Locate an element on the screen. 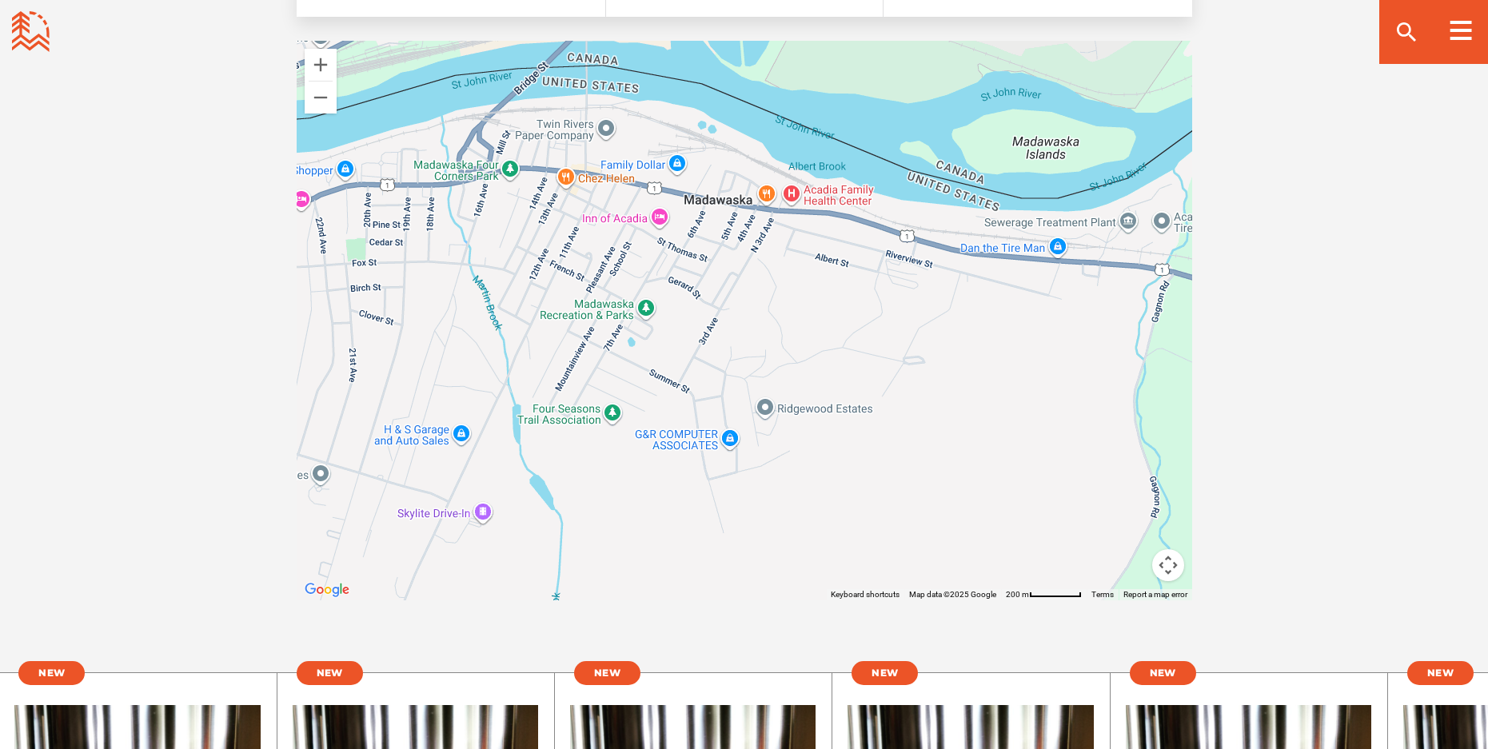 The width and height of the screenshot is (1488, 749). button: Keyboard shortcuts is located at coordinates (865, 595).